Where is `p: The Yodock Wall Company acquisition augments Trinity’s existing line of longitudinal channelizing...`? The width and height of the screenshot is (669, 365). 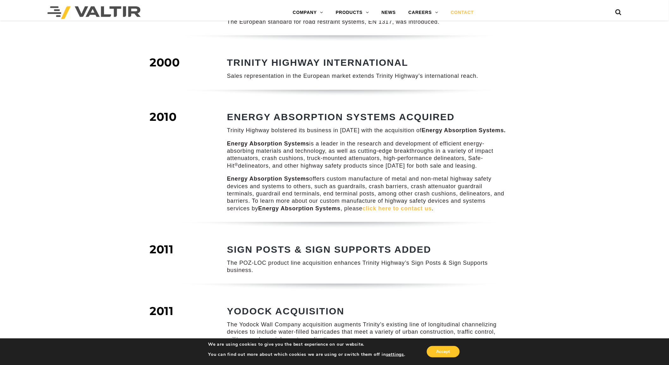 p: The Yodock Wall Company acquisition augments Trinity’s existing line of longitudinal channelizing... is located at coordinates (367, 332).